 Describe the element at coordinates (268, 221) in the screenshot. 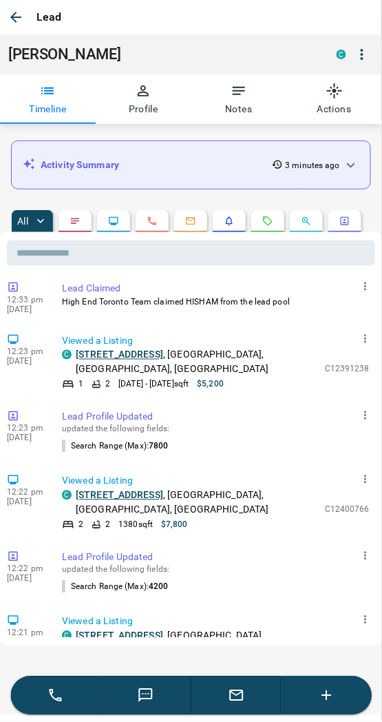

I see `svg: Requests` at that location.